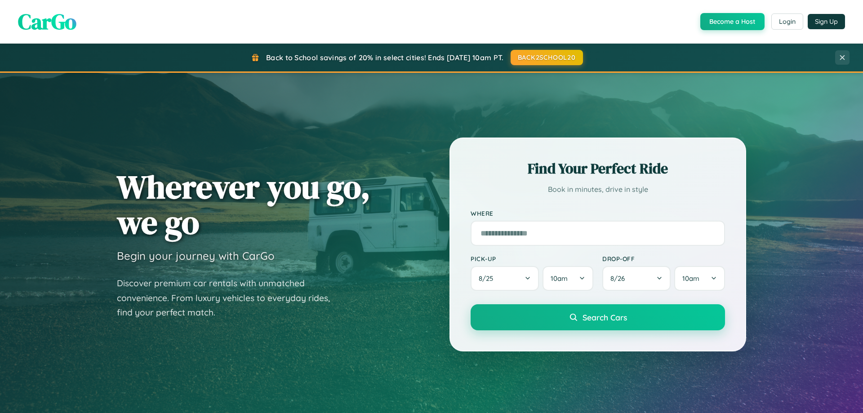  What do you see at coordinates (598, 213) in the screenshot?
I see `label: Where` at bounding box center [598, 213].